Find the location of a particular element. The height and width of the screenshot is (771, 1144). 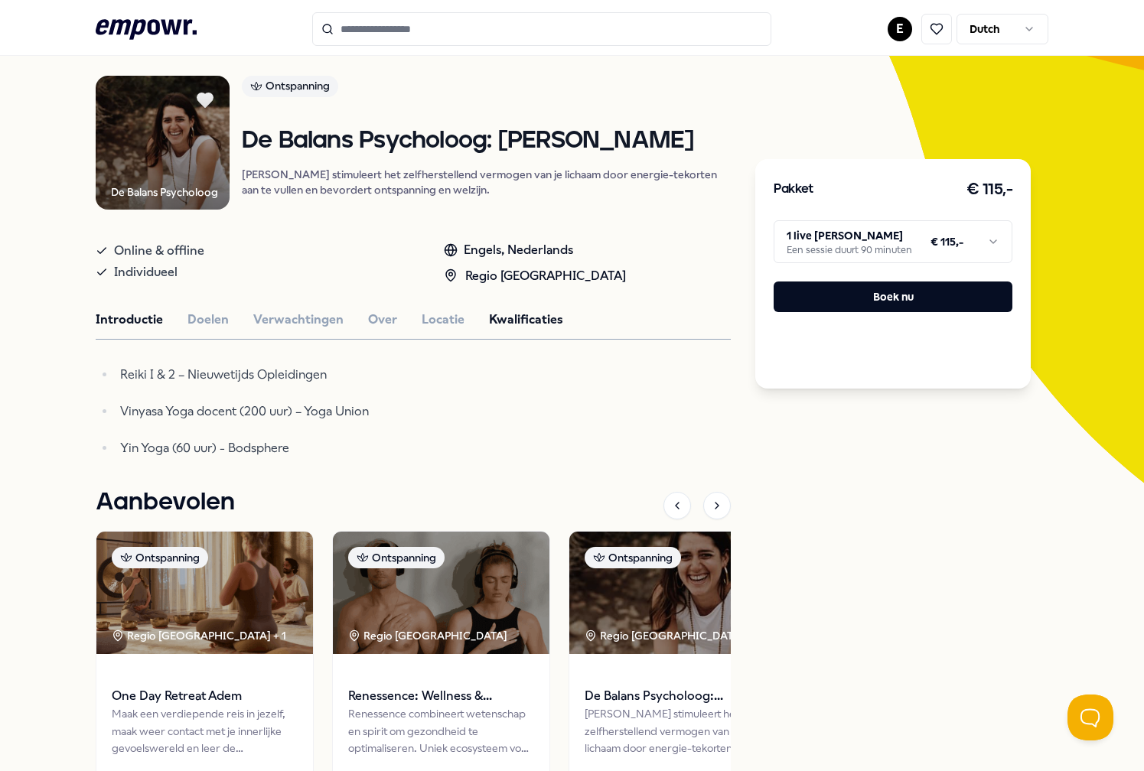

button: Over is located at coordinates (382, 320).